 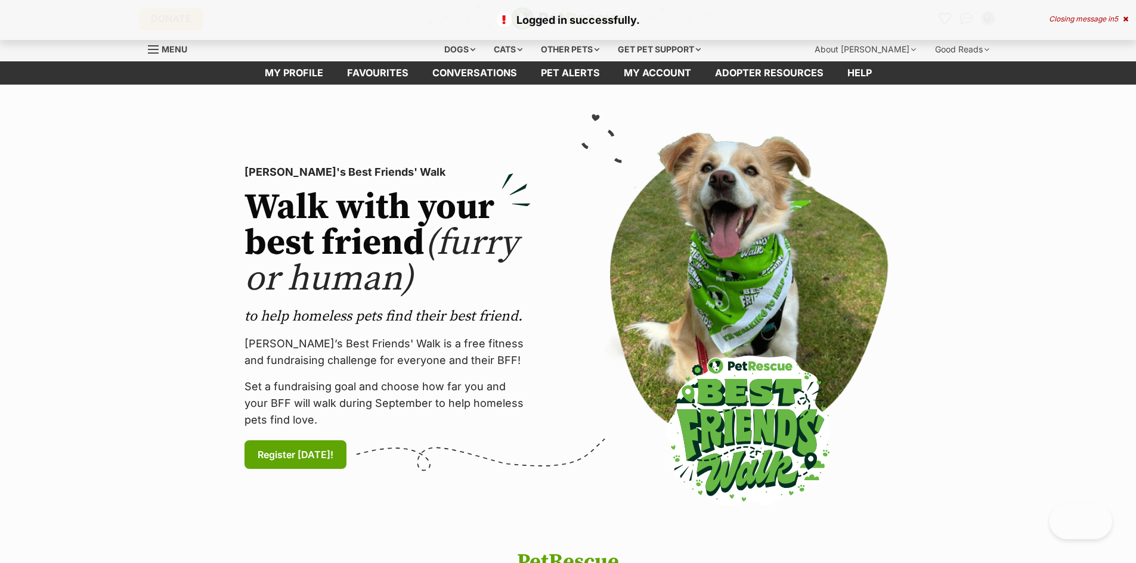 What do you see at coordinates (769, 73) in the screenshot?
I see `a: Adopter resources` at bounding box center [769, 73].